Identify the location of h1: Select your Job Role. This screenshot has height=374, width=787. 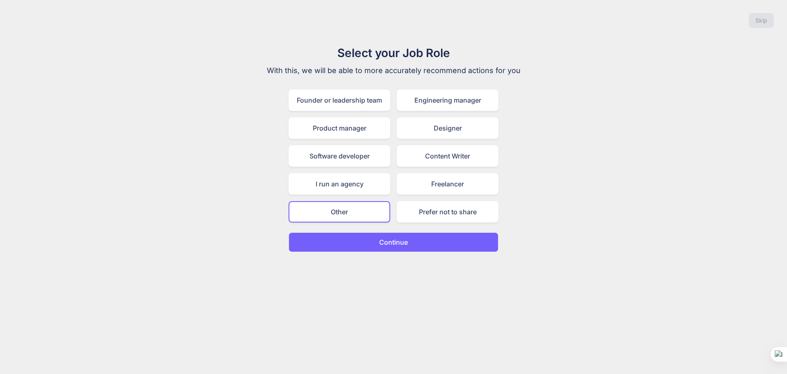
(394, 53).